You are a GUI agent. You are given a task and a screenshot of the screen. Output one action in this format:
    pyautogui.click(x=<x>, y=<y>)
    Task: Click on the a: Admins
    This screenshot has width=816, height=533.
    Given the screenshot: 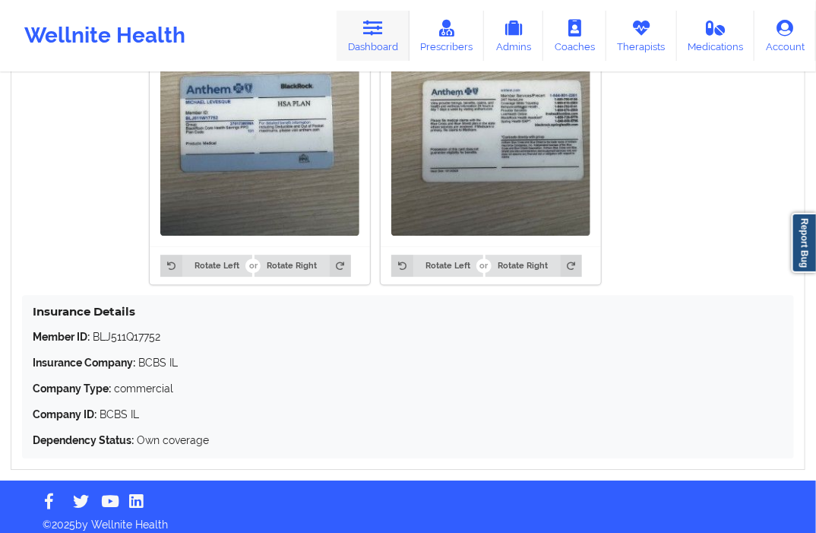 What is the action you would take?
    pyautogui.click(x=514, y=36)
    